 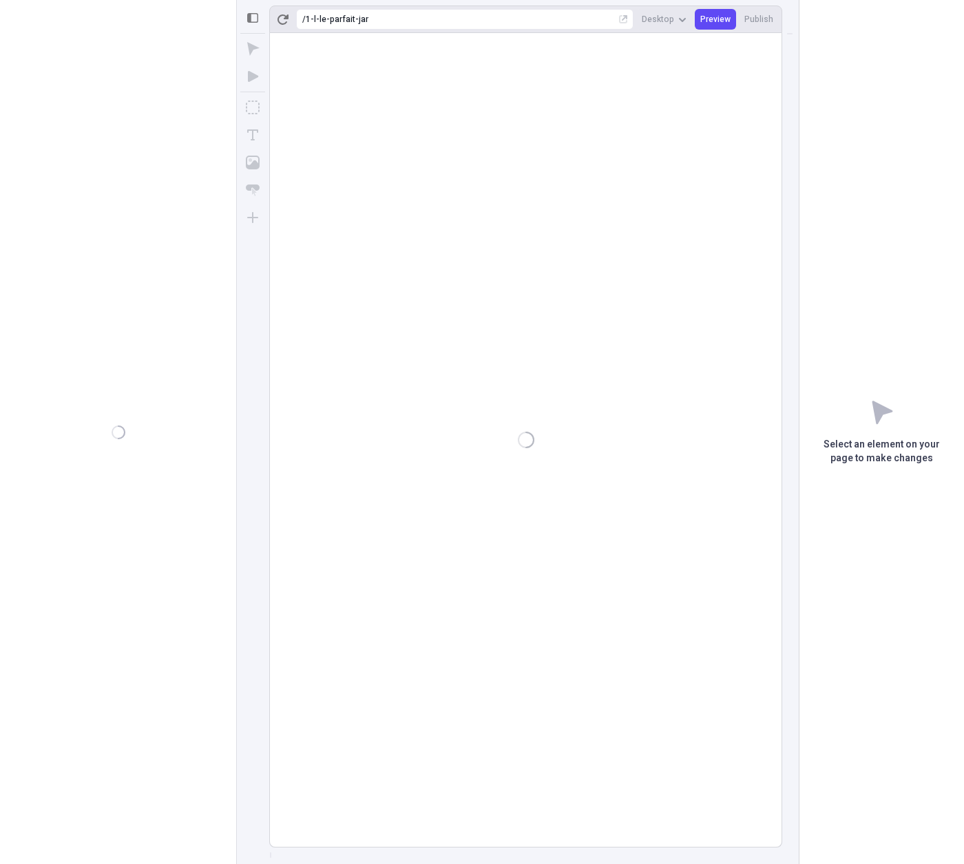 I want to click on button: Publish, so click(x=759, y=19).